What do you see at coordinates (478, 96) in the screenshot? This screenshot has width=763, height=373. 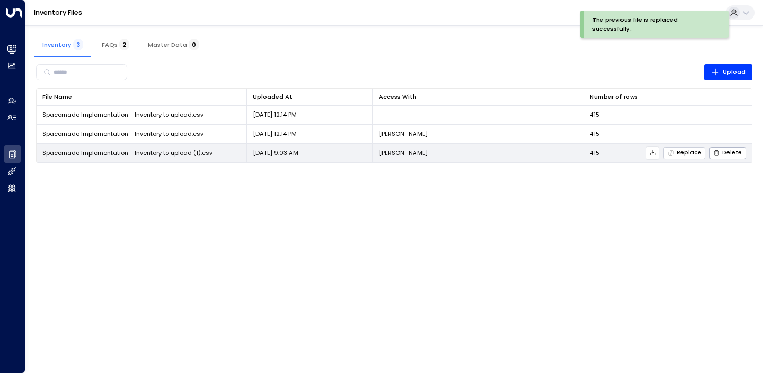 I see `div: Access With` at bounding box center [478, 96].